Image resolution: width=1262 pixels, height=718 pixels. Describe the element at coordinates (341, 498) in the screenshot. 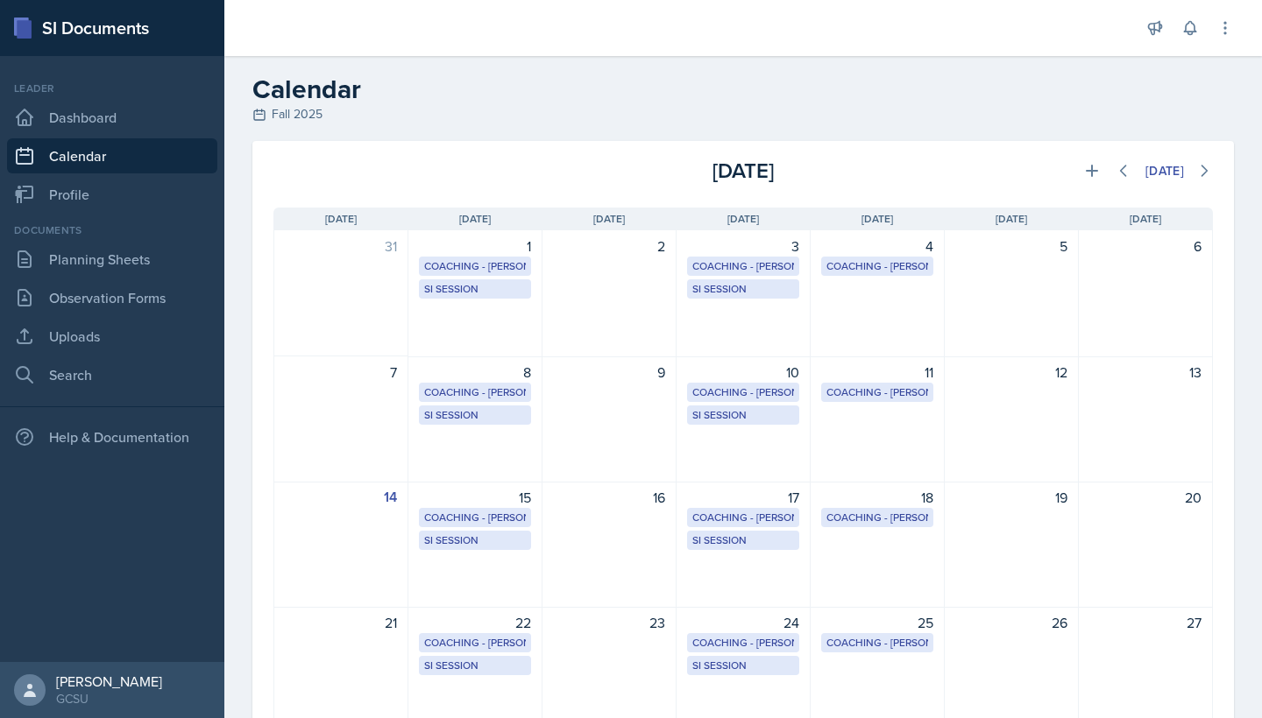

I see `div: 14` at that location.